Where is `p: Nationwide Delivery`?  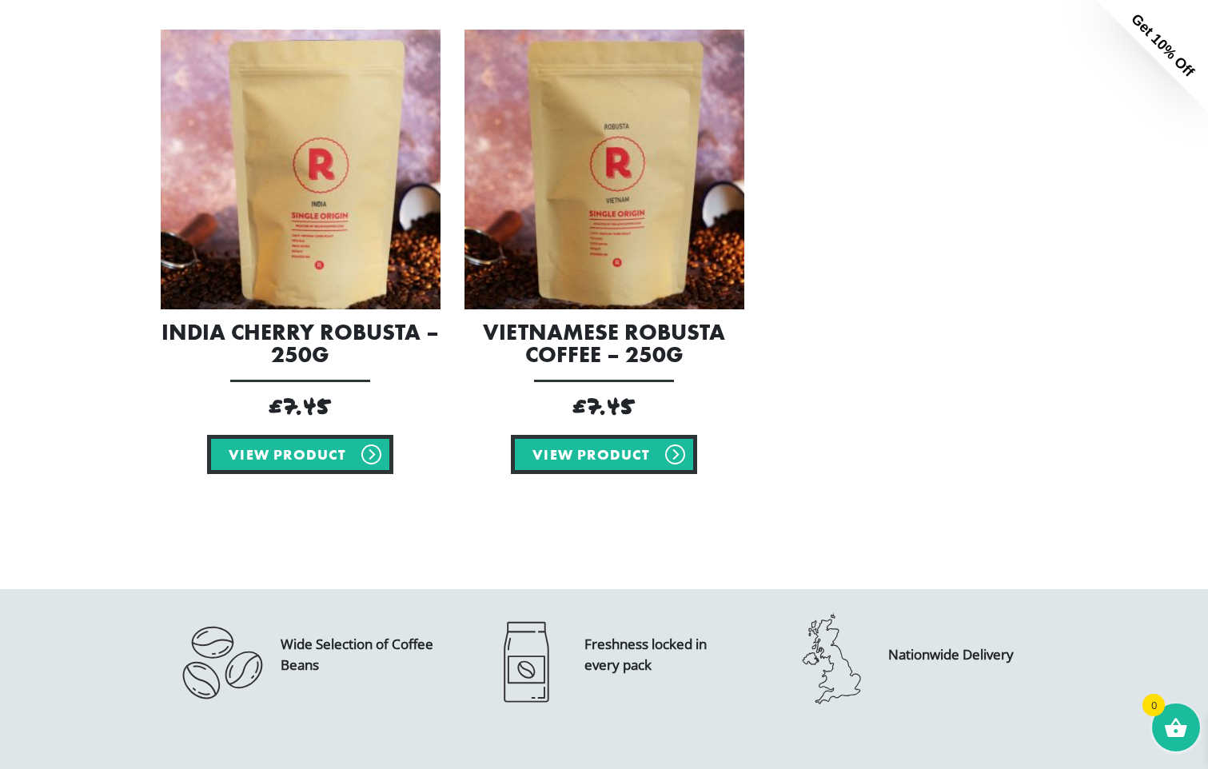
p: Nationwide Delivery is located at coordinates (950, 655).